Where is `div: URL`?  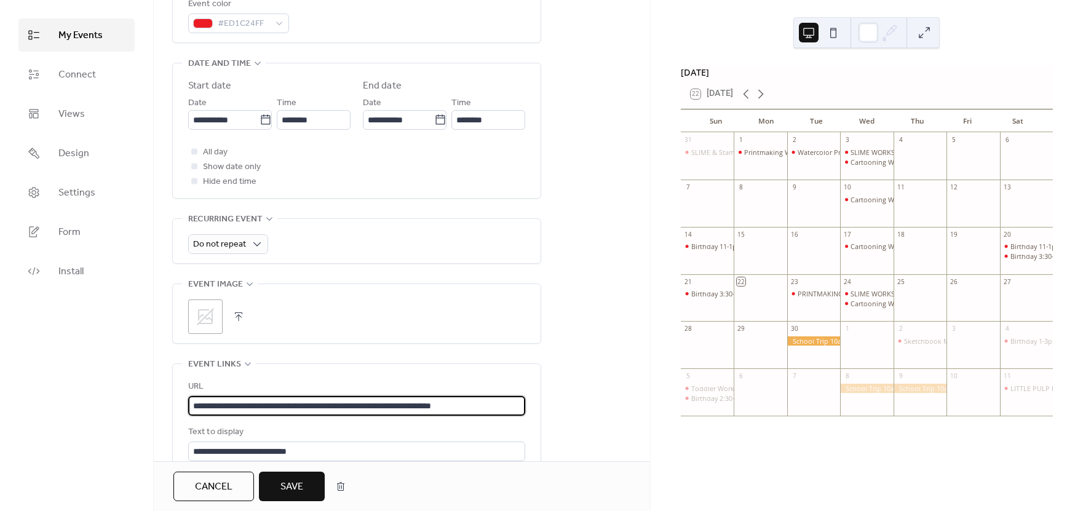 div: URL is located at coordinates (355, 387).